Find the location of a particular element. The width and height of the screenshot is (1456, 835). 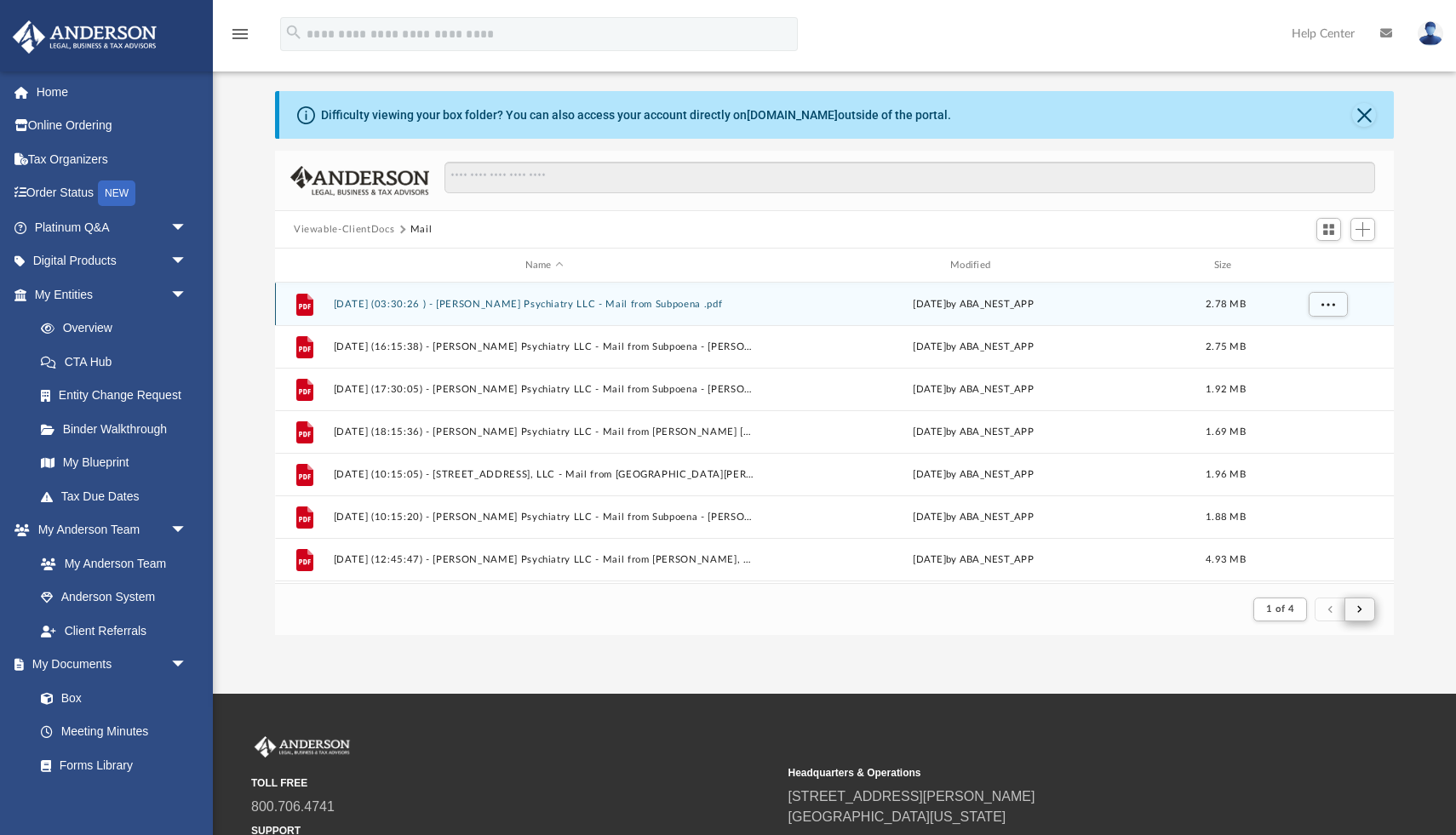

span: 1.92 MB is located at coordinates (1226, 389).